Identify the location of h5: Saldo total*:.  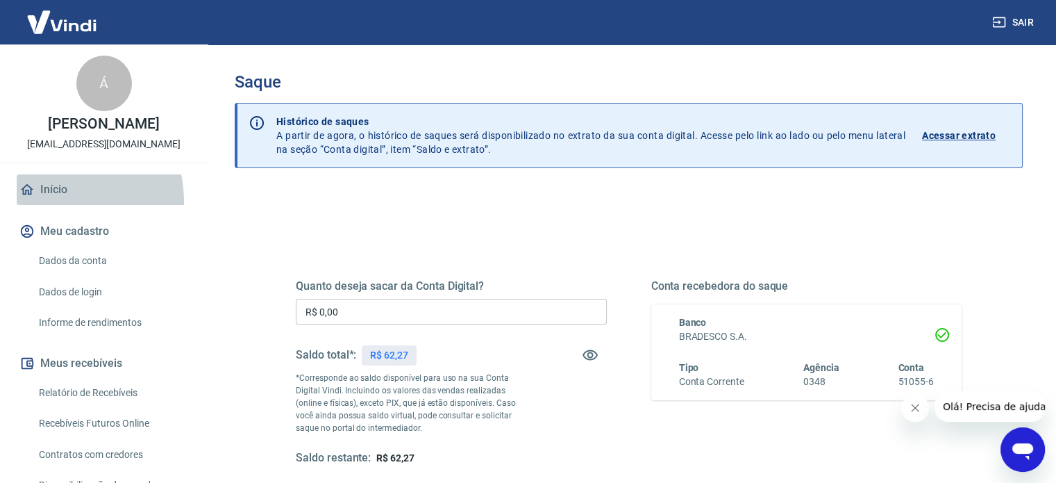
(326, 355).